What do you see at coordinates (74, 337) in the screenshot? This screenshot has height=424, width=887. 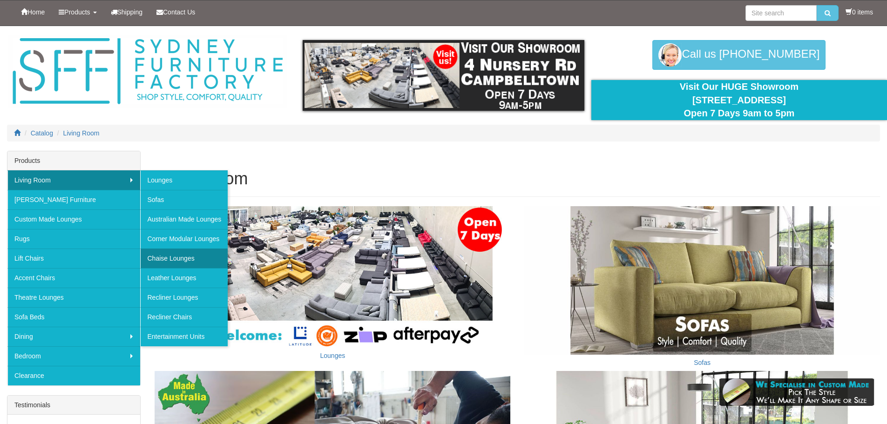 I see `a: Dining` at bounding box center [74, 337].